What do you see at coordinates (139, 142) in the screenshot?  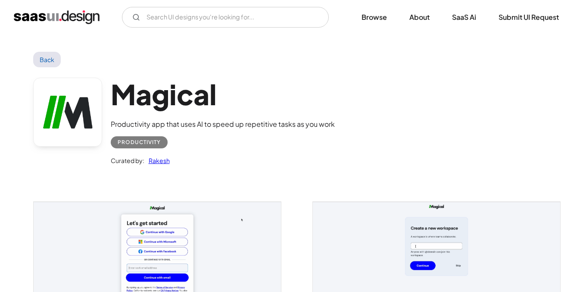 I see `div: Productivity` at bounding box center [139, 142].